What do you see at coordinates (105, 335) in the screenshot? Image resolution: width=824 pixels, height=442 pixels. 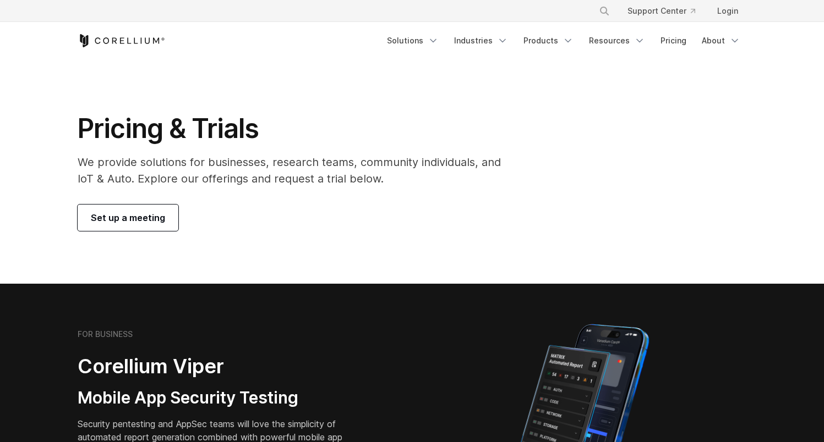 I see `h6: FOR BUSINESS` at bounding box center [105, 335].